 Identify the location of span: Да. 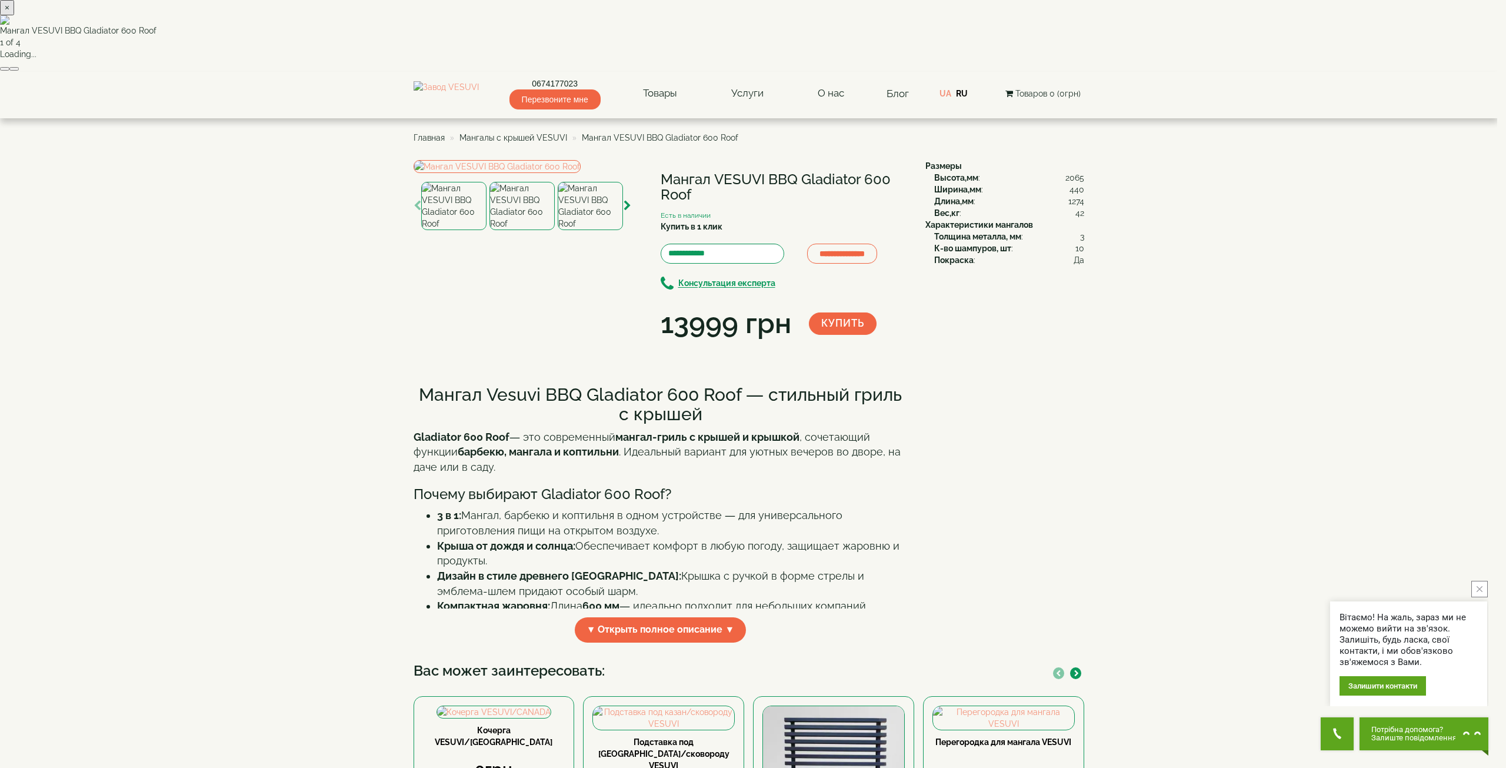
(1079, 260).